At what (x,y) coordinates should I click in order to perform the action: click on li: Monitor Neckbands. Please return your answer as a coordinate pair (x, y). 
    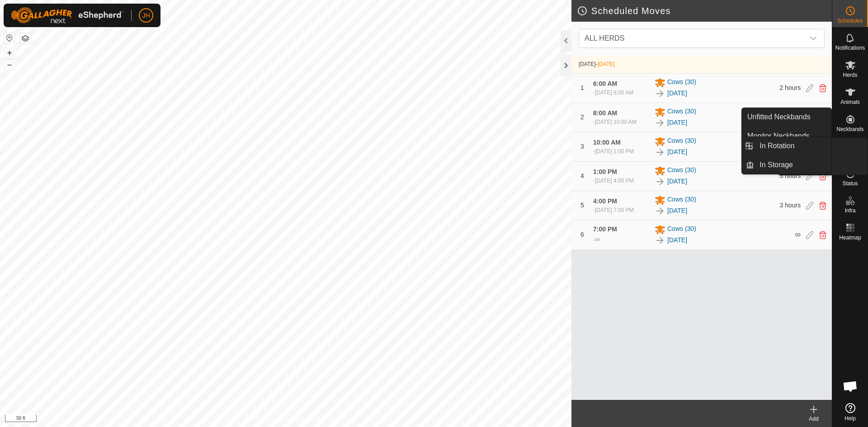
    Looking at the image, I should click on (786, 136).